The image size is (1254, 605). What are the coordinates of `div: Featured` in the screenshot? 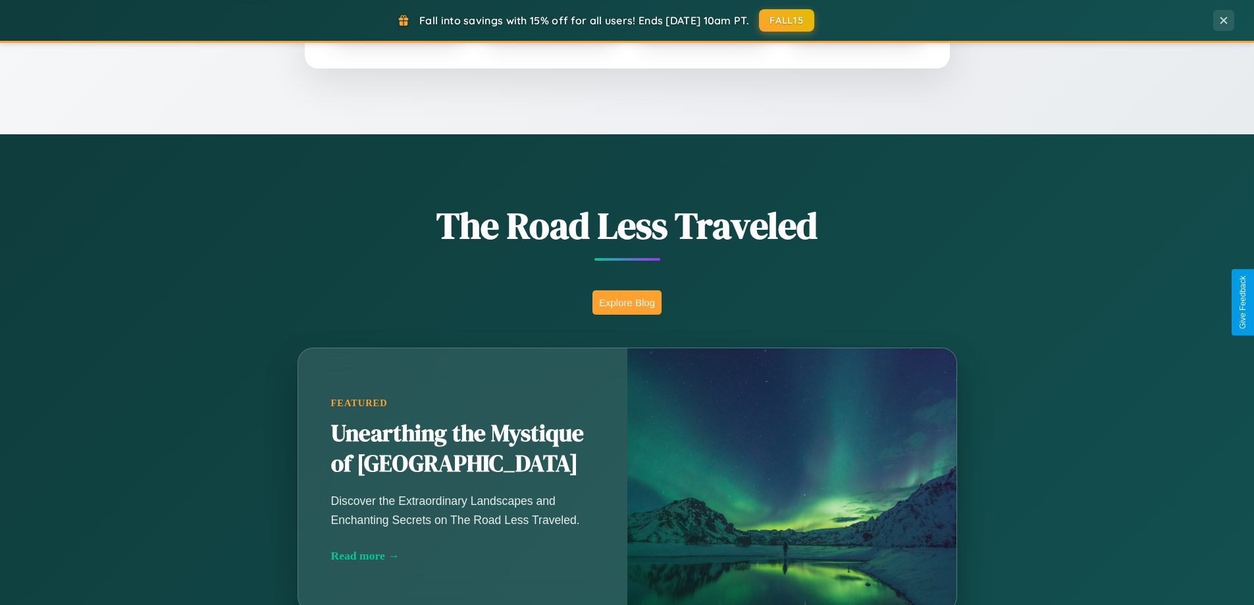 It's located at (463, 403).